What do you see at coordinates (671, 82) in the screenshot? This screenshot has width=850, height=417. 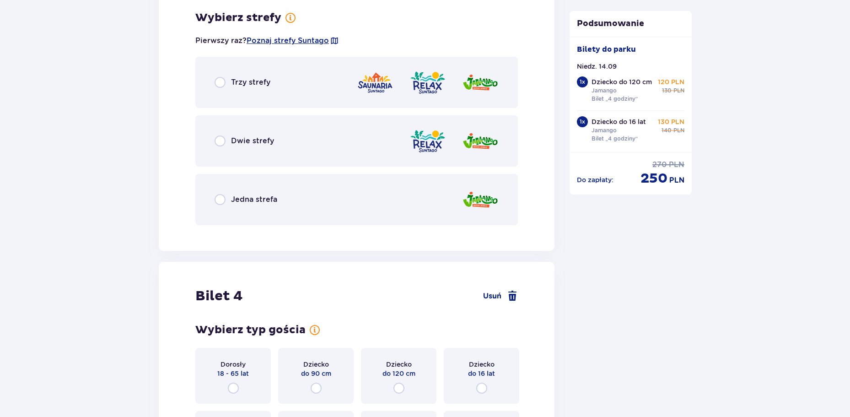 I see `p: 120 PLN` at bounding box center [671, 82].